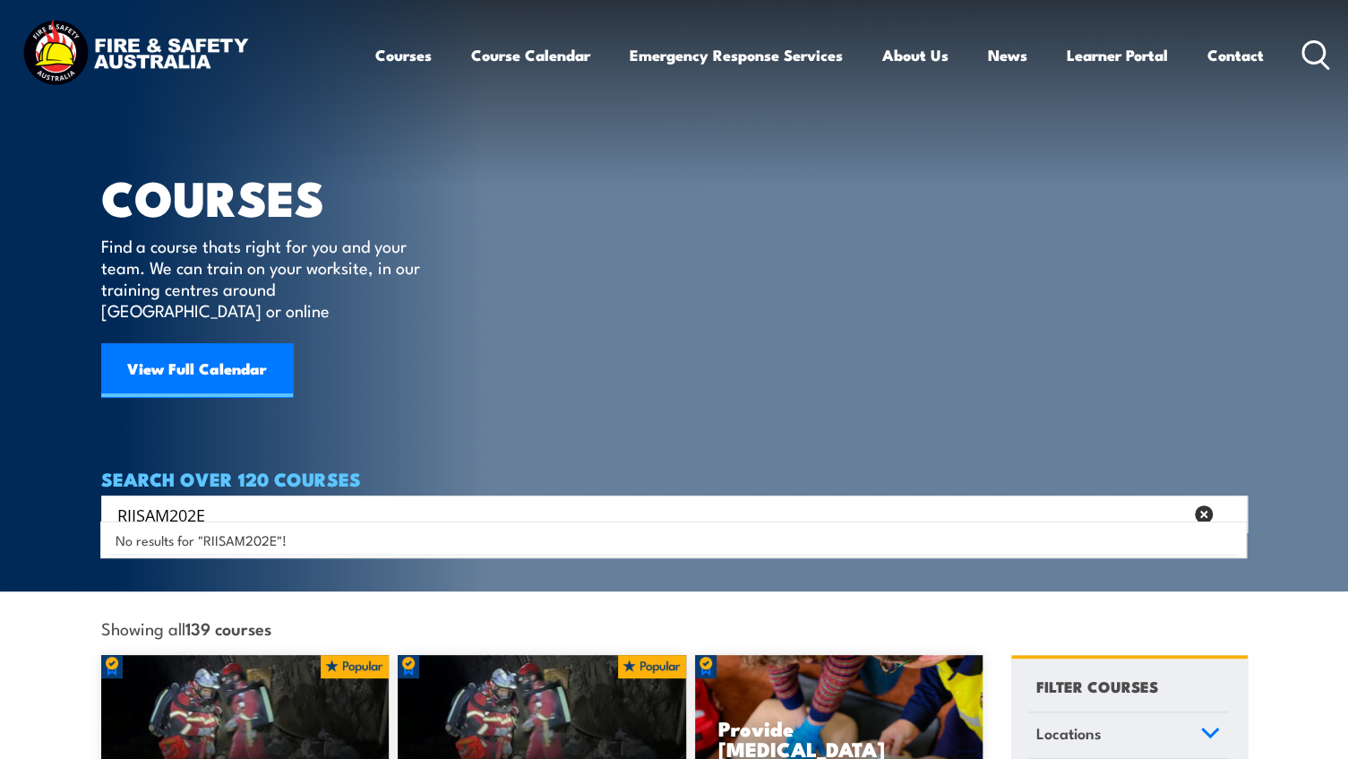  Describe the element at coordinates (736, 55) in the screenshot. I see `a: Emergency Response Services` at that location.